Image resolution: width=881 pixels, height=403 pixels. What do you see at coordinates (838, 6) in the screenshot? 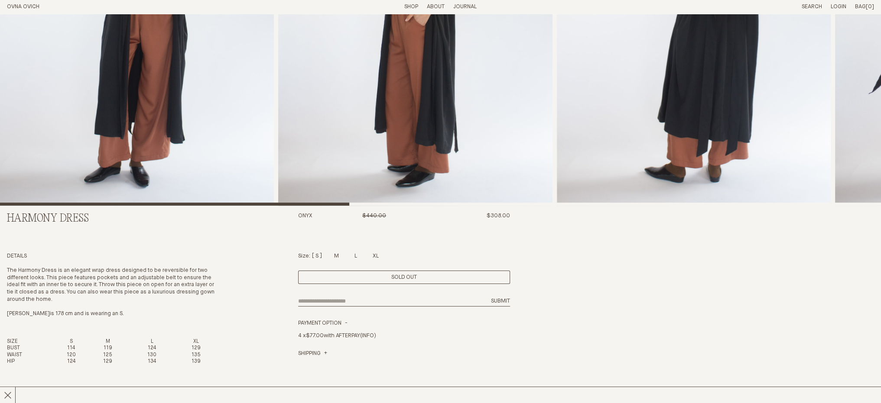
I see `a: Login` at bounding box center [838, 6].